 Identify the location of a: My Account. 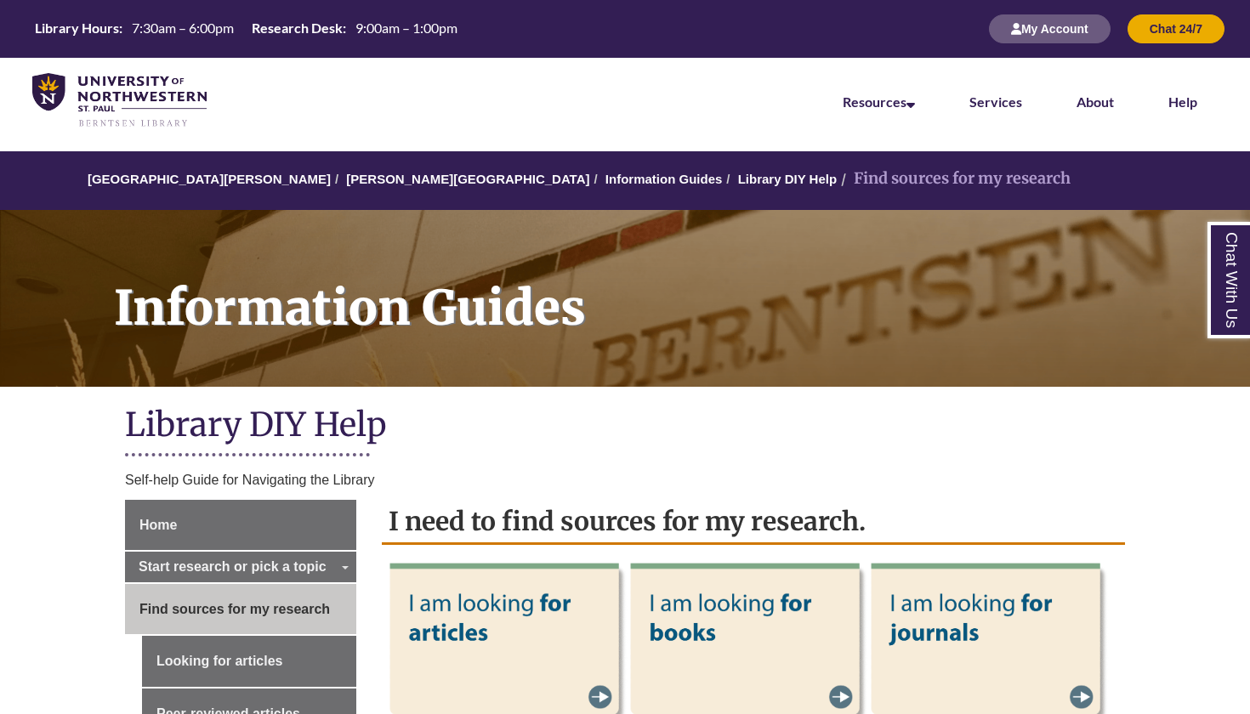
(1050, 28).